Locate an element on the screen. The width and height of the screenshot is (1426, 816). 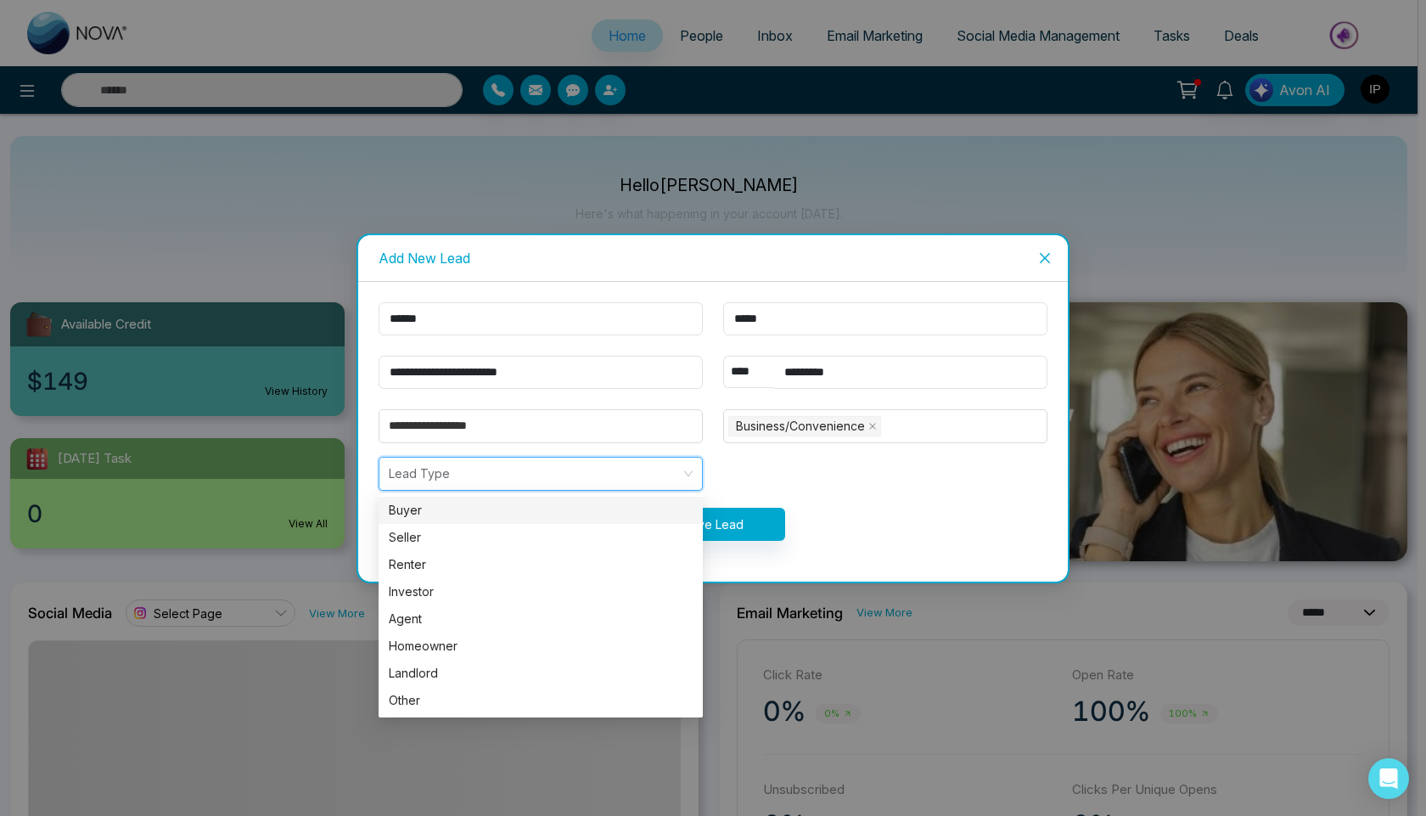
div: Homeowner is located at coordinates (541, 646).